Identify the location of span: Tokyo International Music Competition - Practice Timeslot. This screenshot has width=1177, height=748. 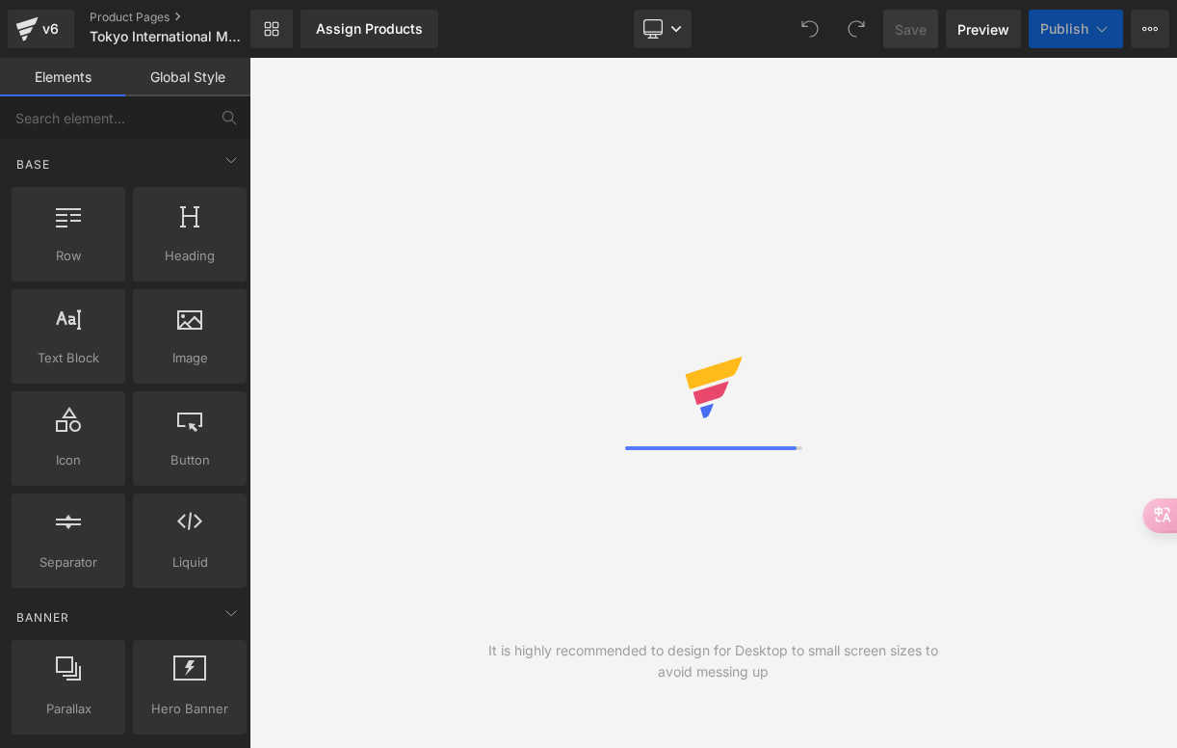
(168, 37).